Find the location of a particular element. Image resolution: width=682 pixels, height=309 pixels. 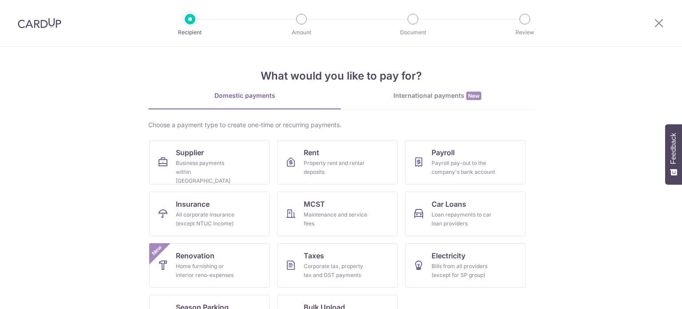

p: Review is located at coordinates (525, 32).